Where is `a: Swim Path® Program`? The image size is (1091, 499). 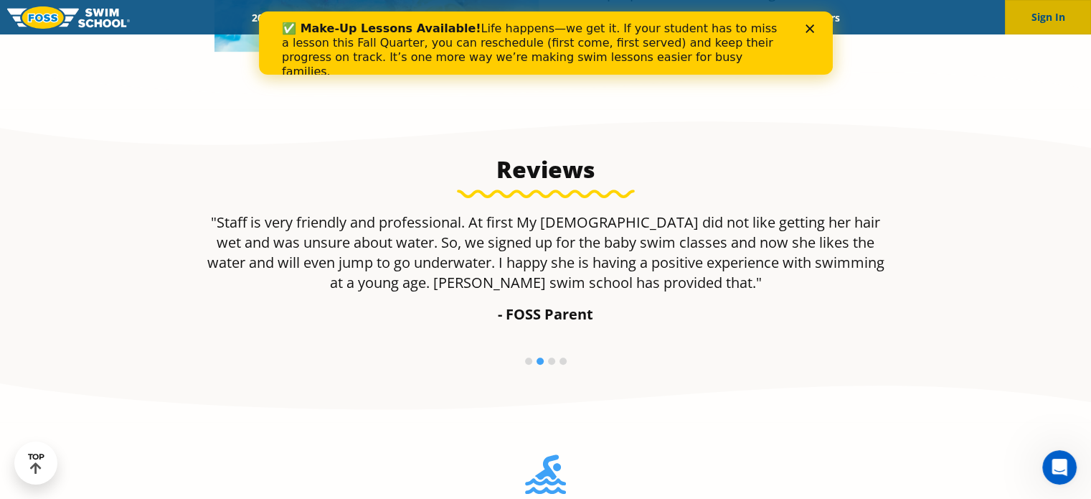
a: Swim Path® Program is located at coordinates (452, 17).